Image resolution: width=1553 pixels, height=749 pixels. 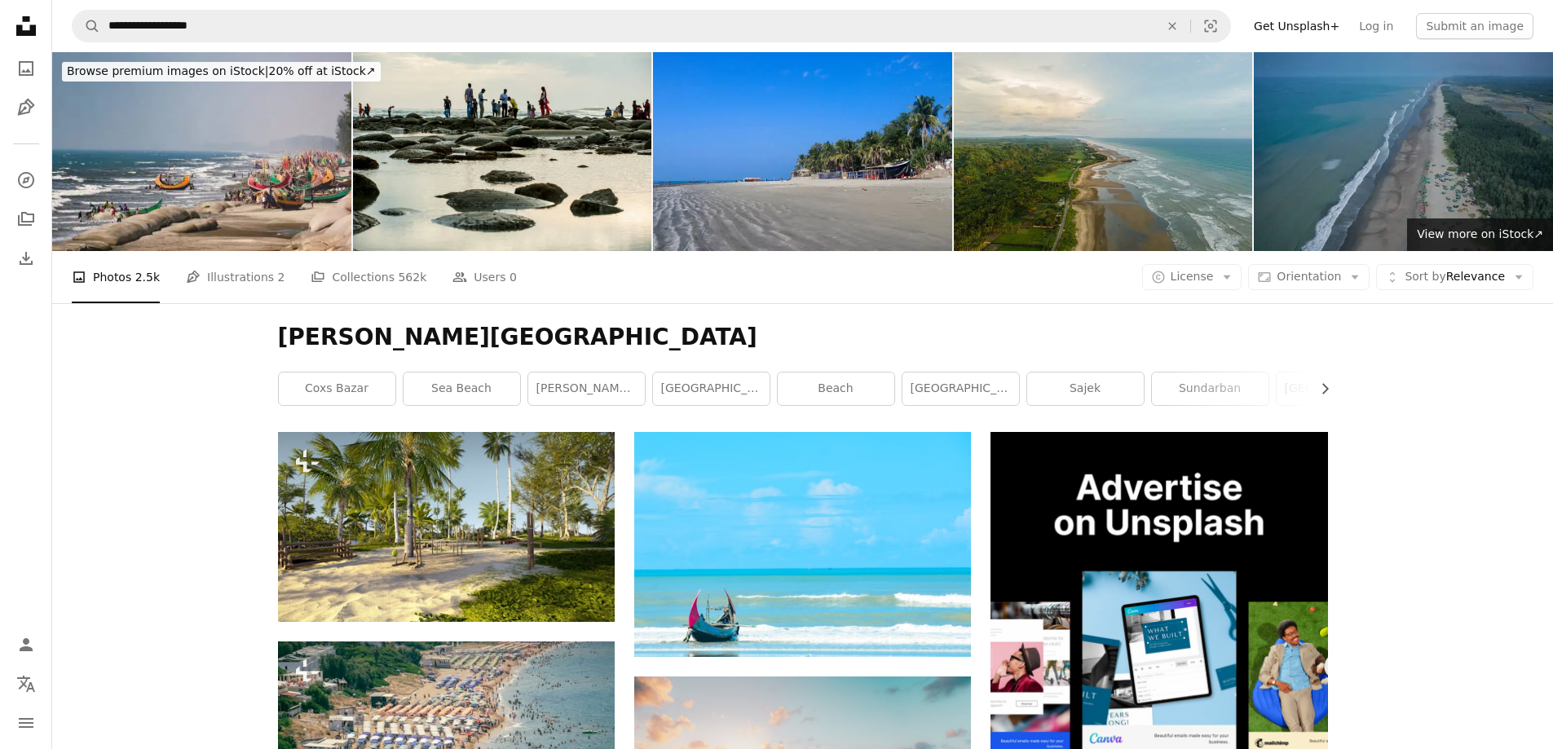 What do you see at coordinates (26, 180) in the screenshot?
I see `a: Explore` at bounding box center [26, 180].